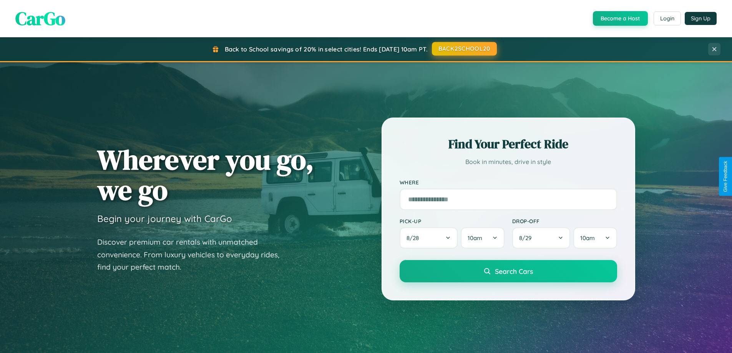  Describe the element at coordinates (193, 255) in the screenshot. I see `p: Discover premium car rentals with unmatched convenience. From luxury vehicles to everyday rides, ...` at that location.